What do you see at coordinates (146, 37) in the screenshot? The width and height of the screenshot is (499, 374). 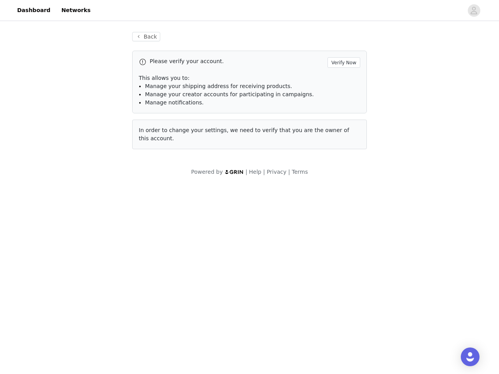 I see `button: Back` at bounding box center [146, 37].